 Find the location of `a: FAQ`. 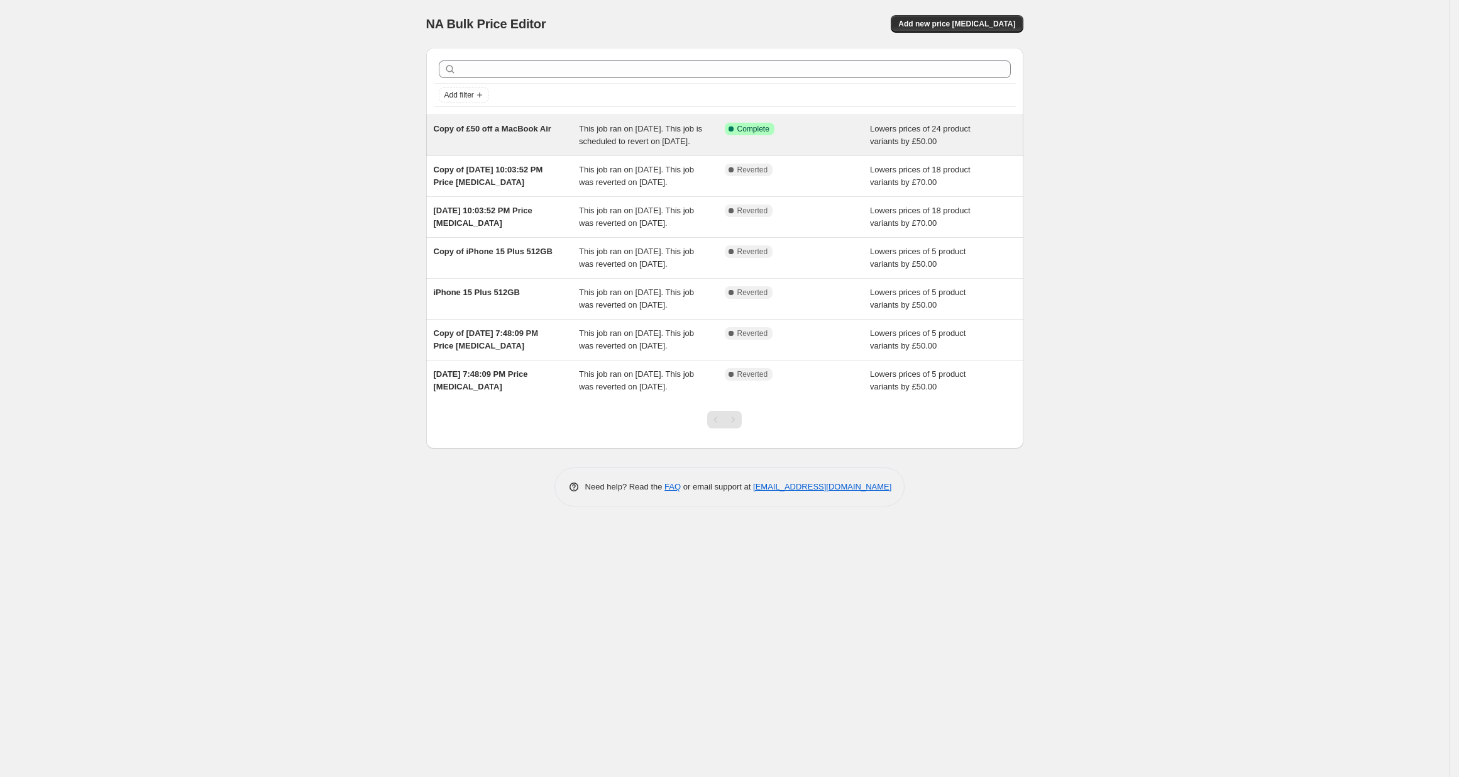

a: FAQ is located at coordinates (673, 486).